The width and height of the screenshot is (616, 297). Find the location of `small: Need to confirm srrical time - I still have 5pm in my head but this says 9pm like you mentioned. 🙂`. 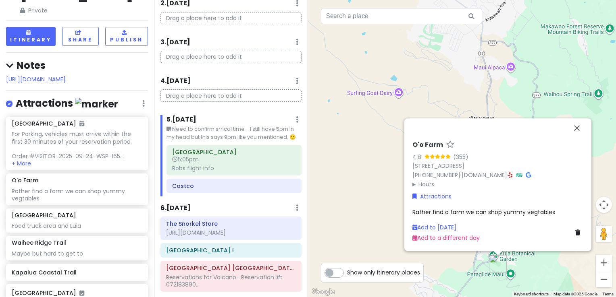

small: Need to confirm srrical time - I still have 5pm in my head but this says 9pm like you mentioned. 🙂 is located at coordinates (234, 133).